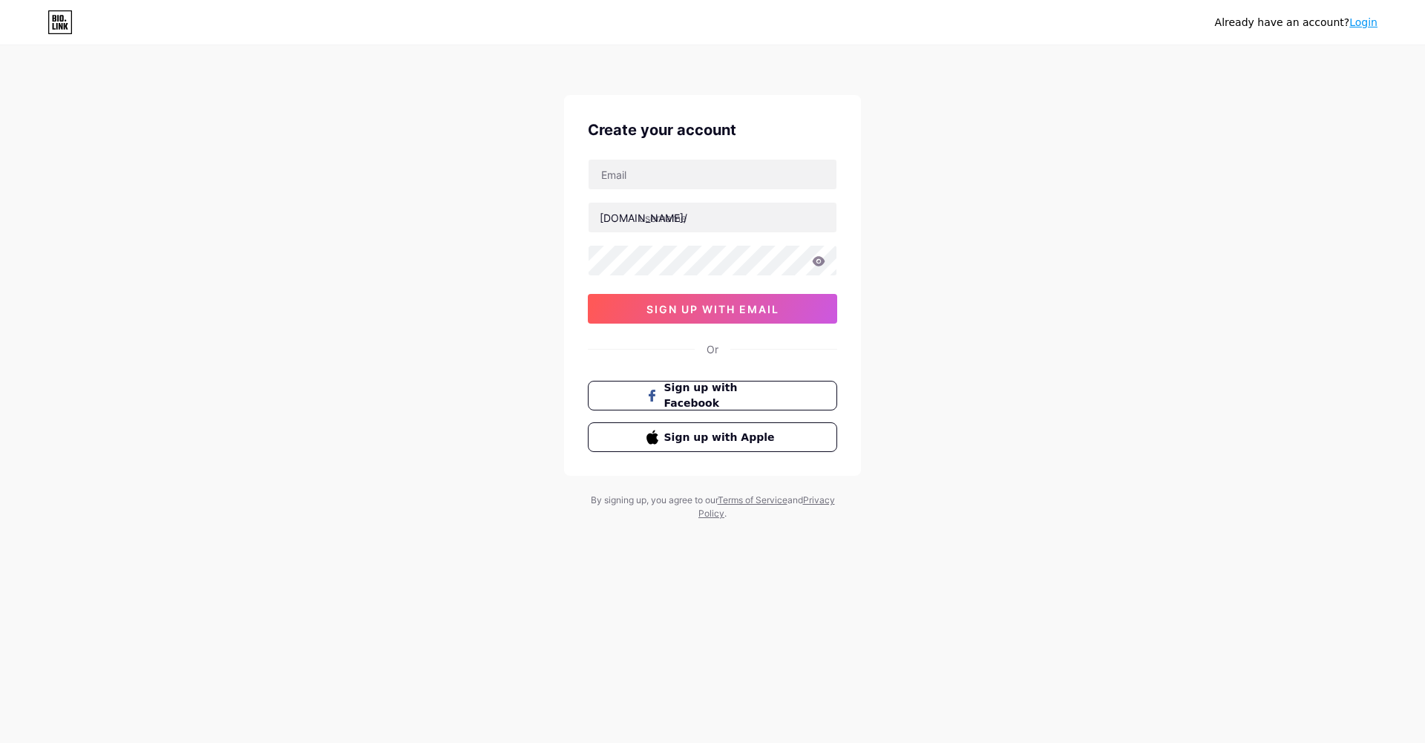 This screenshot has height=743, width=1425. I want to click on button: Sign up with Facebook, so click(712, 396).